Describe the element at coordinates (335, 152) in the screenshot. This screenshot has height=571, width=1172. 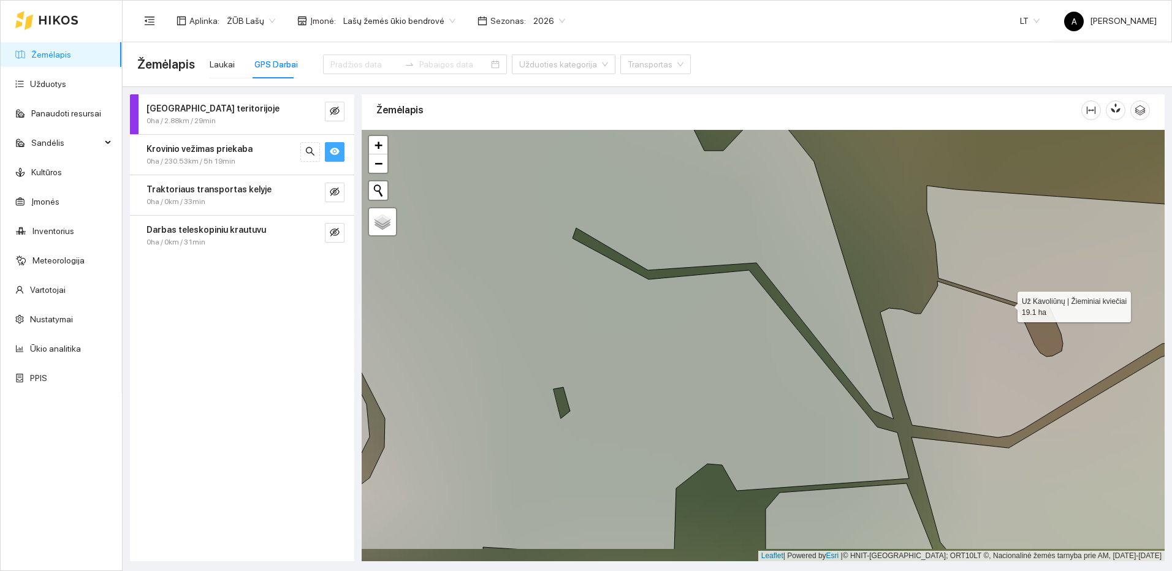
I see `button: eye` at that location.